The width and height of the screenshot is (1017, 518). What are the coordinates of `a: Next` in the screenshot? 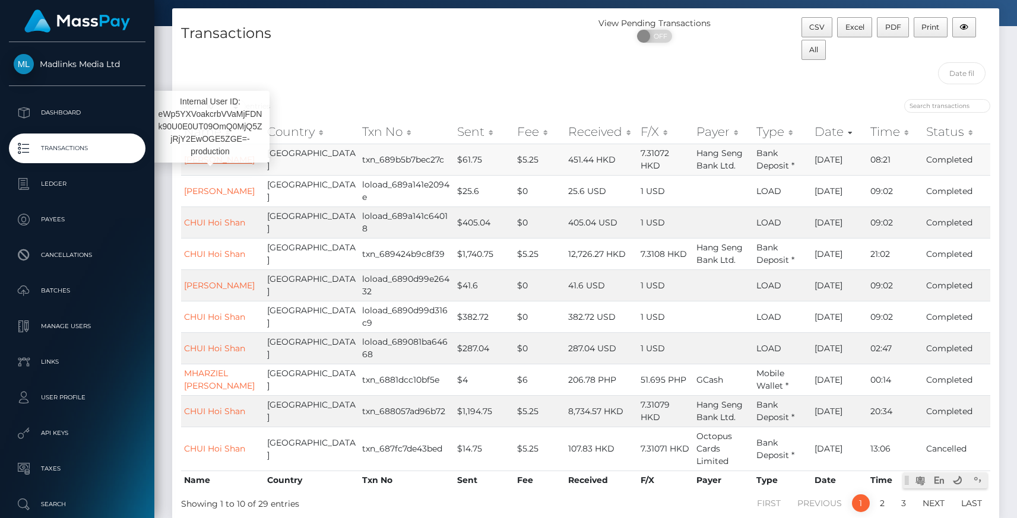 It's located at (933, 503).